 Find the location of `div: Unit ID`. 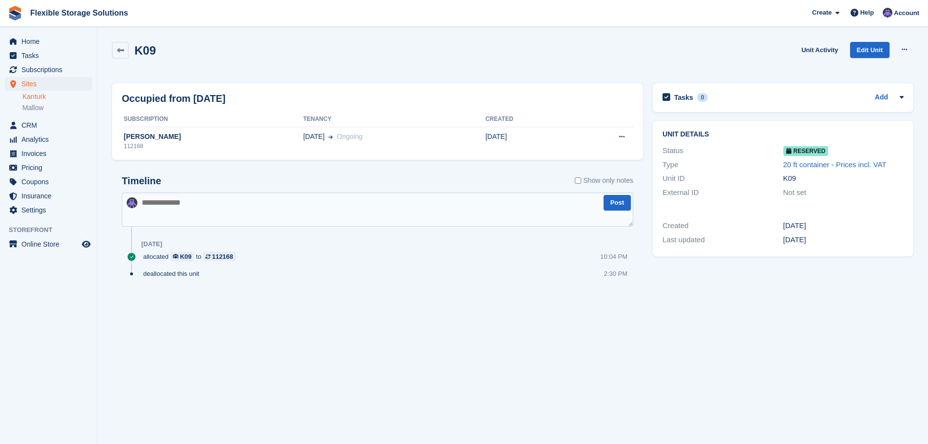

div: Unit ID is located at coordinates (723, 178).